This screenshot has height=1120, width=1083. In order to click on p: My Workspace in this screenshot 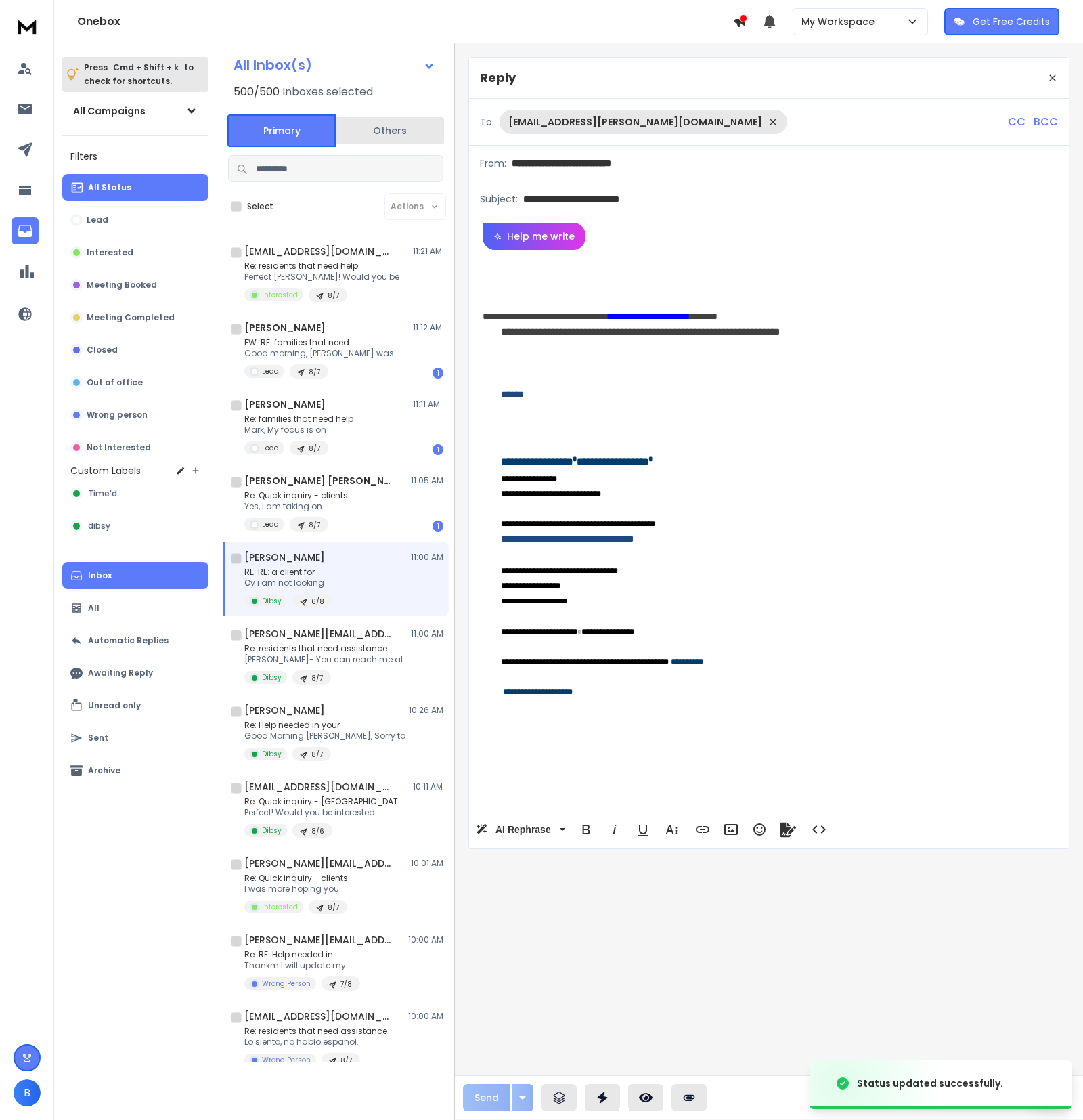, I will do `click(841, 22)`.